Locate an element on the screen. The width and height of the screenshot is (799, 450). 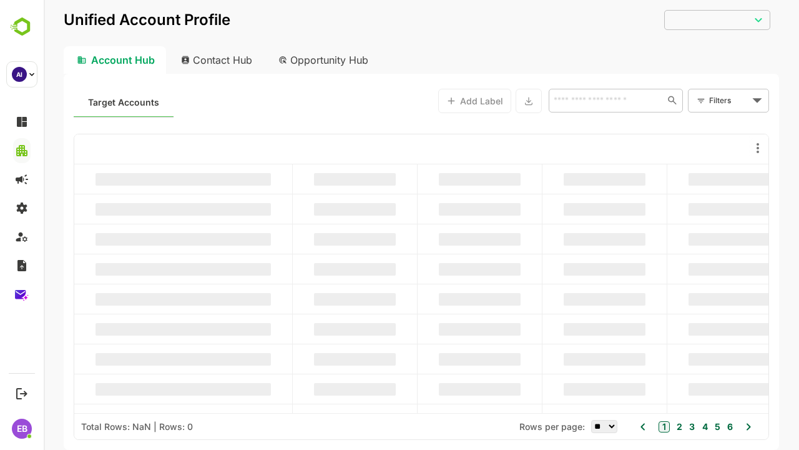
button: 6 is located at coordinates (685, 426).